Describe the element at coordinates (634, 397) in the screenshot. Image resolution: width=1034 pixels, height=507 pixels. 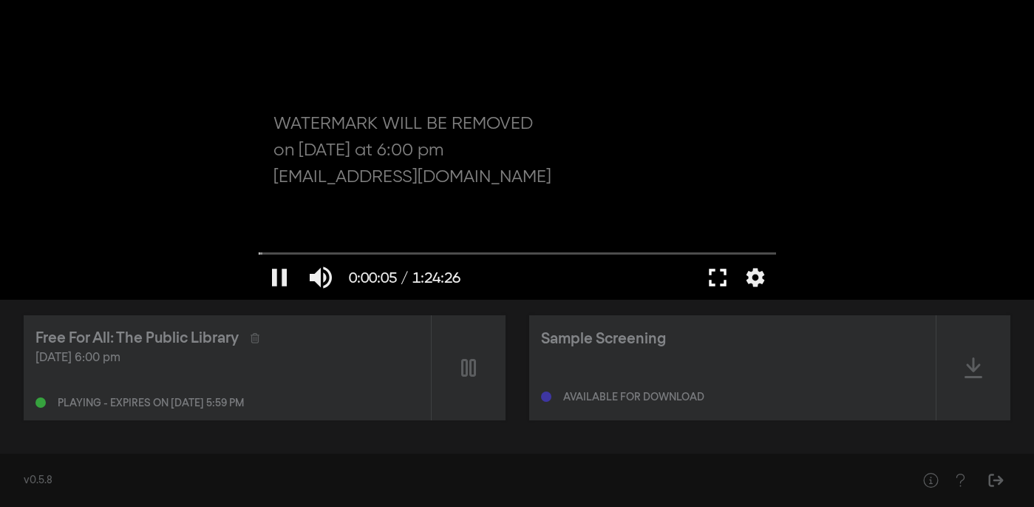
I see `div: Available for download` at that location.